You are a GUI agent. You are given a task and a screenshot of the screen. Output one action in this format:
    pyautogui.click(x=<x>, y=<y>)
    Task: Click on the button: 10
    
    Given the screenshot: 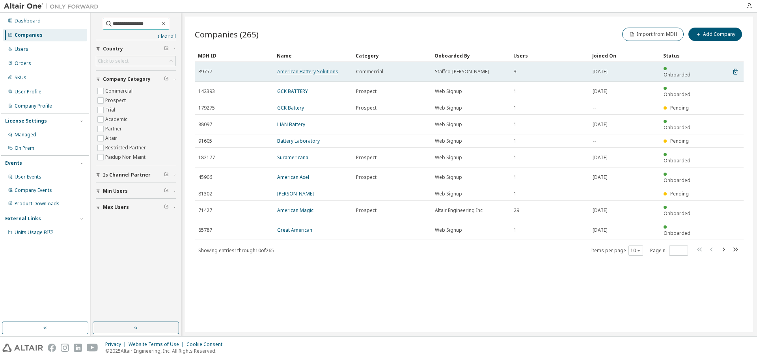 What is the action you would take?
    pyautogui.click(x=635, y=251)
    